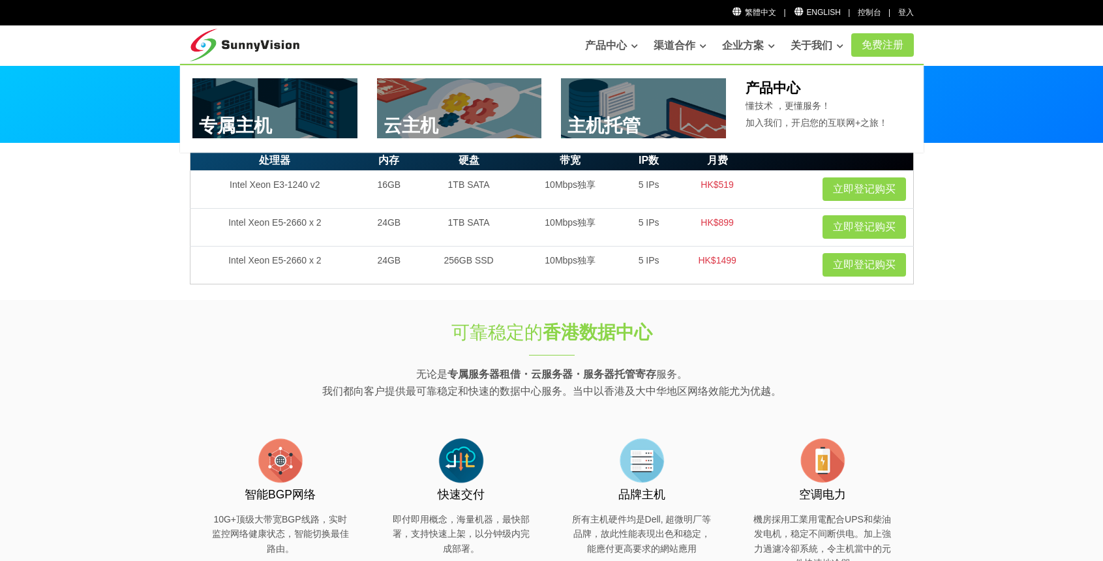 This screenshot has height=561, width=1103. I want to click on a: 关于我们, so click(816, 46).